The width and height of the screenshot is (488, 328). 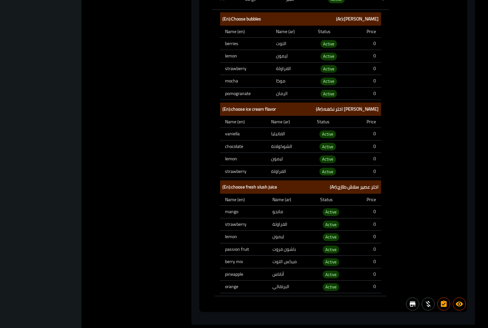 I want to click on b: (En): choose ice cream flavor, so click(x=249, y=109).